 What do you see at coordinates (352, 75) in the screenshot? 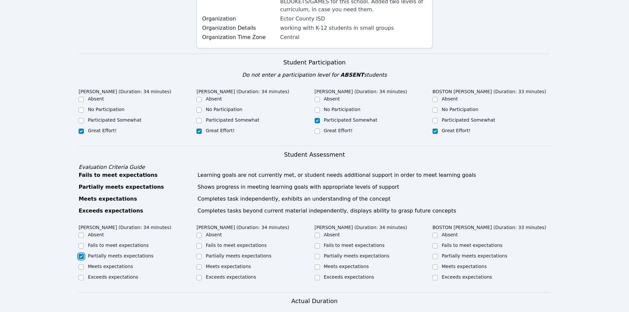
I see `span: ABSENT` at bounding box center [352, 75].